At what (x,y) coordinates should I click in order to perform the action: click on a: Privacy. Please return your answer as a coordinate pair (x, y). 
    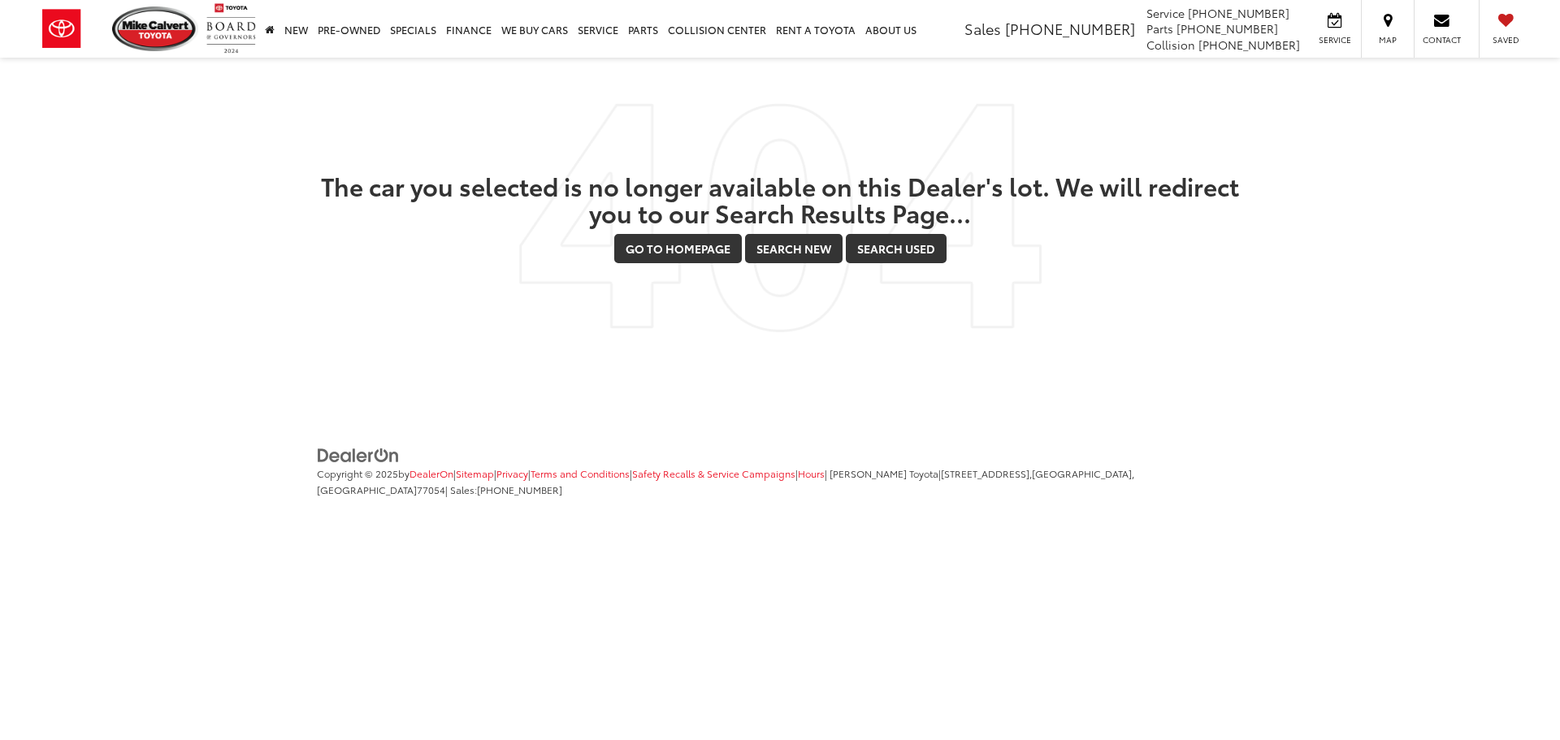
    Looking at the image, I should click on (512, 473).